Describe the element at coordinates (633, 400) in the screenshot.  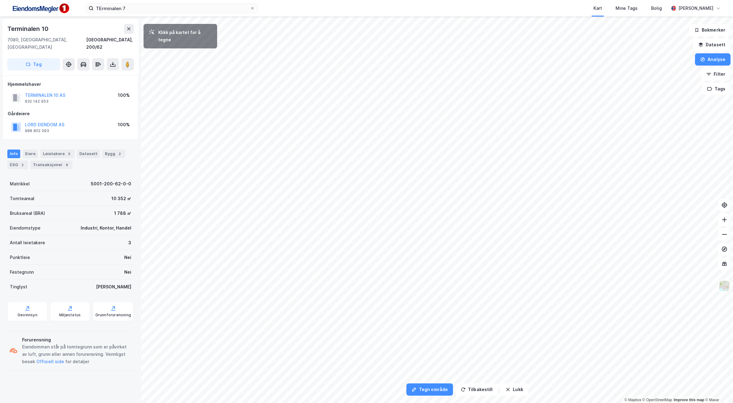
I see `a: Mapbox` at that location.